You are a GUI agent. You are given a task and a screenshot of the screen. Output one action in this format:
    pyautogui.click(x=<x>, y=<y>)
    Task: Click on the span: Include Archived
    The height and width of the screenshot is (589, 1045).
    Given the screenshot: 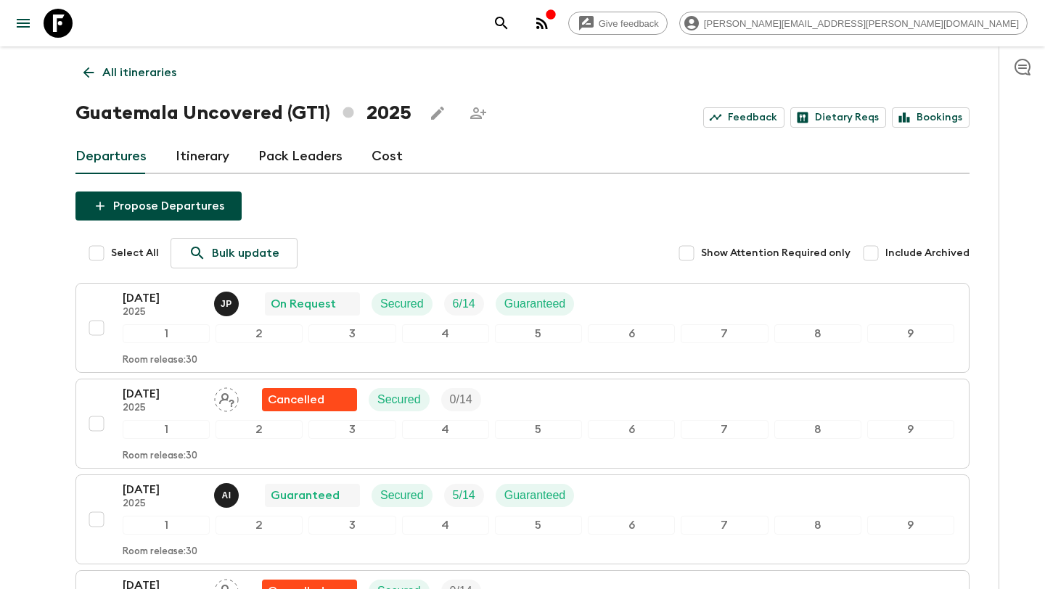 What is the action you would take?
    pyautogui.click(x=927, y=253)
    